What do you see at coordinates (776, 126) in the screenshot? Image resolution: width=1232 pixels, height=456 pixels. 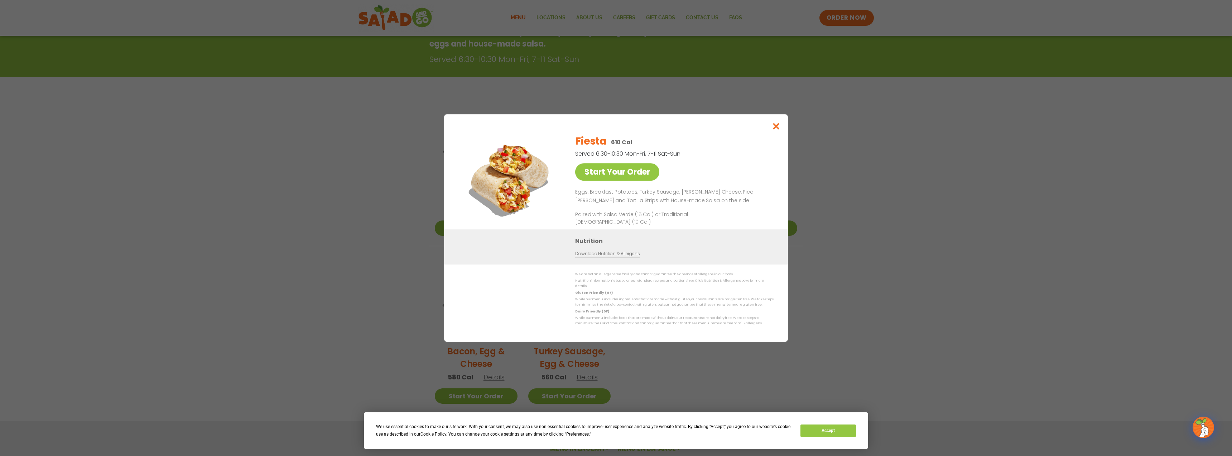 I see `button: Close modal` at bounding box center [776, 126].